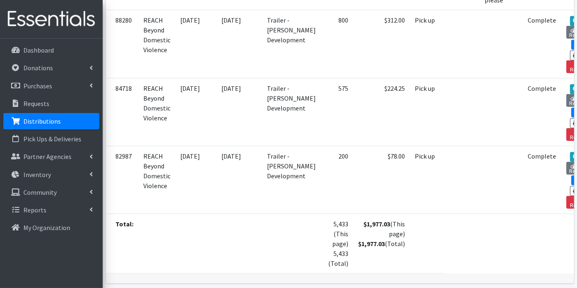  What do you see at coordinates (38, 68) in the screenshot?
I see `p: Donations` at bounding box center [38, 68].